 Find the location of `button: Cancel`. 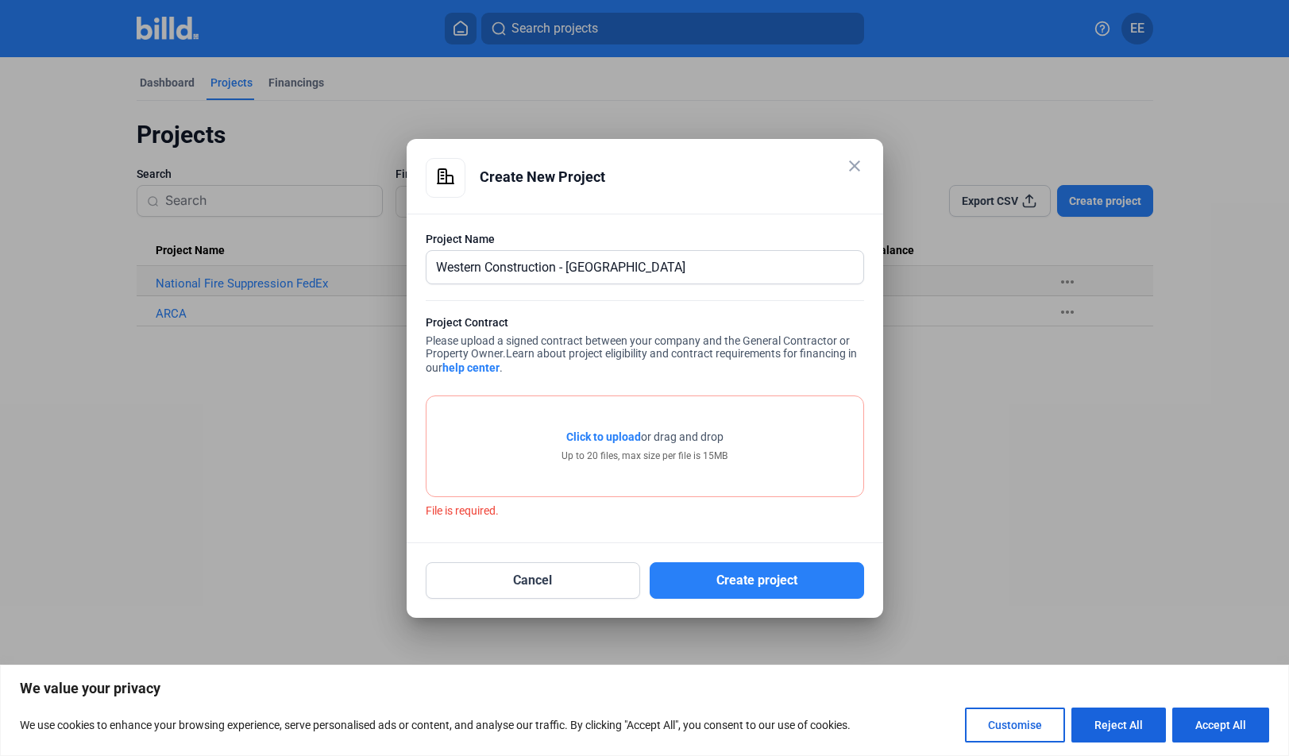

button: Cancel is located at coordinates (533, 581).